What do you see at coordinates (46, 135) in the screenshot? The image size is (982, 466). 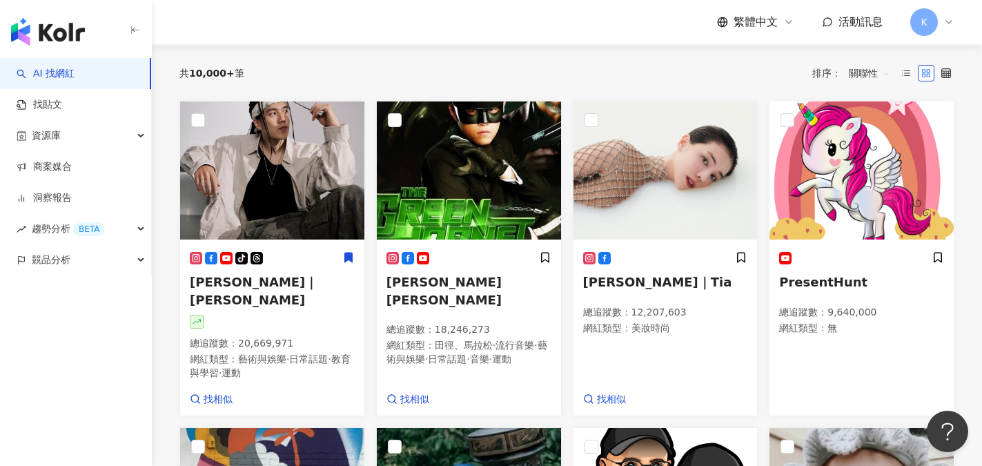 I see `span: 資源庫` at bounding box center [46, 135].